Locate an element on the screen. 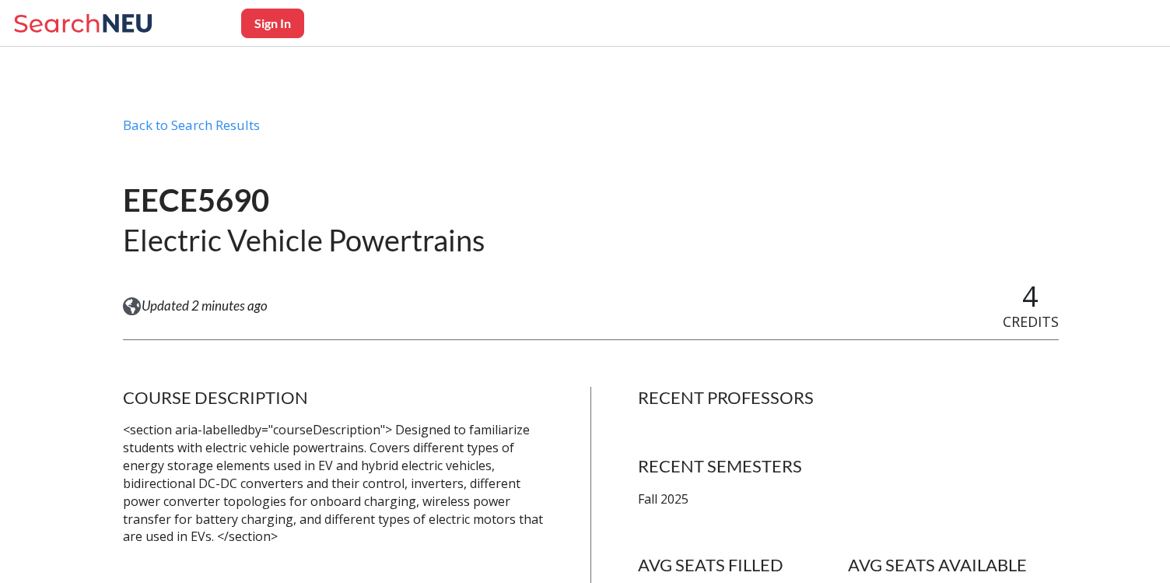  h4: RECENT PROFESSORS is located at coordinates (848, 398).